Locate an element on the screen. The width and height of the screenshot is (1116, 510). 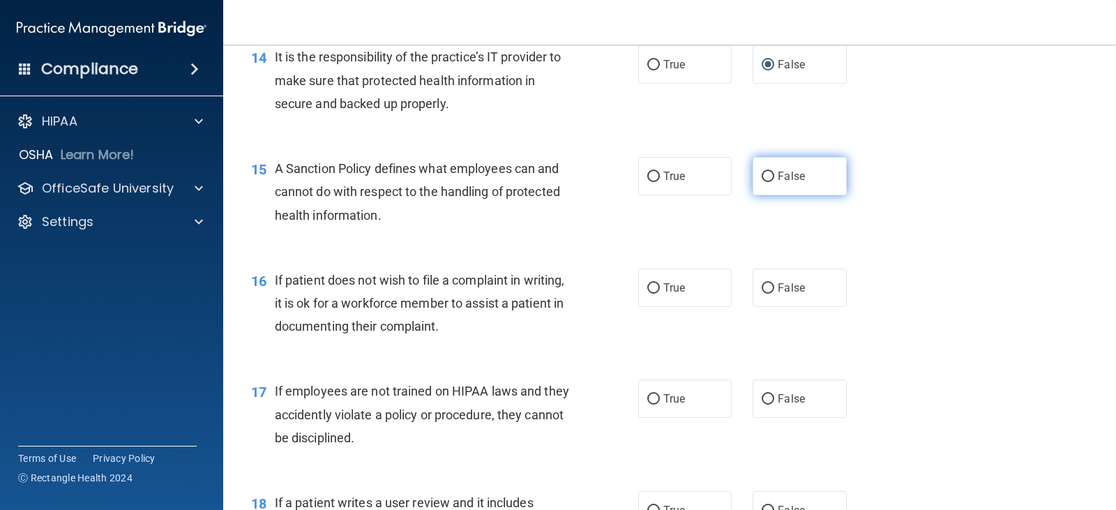
a: Privacy Policy is located at coordinates (124, 458).